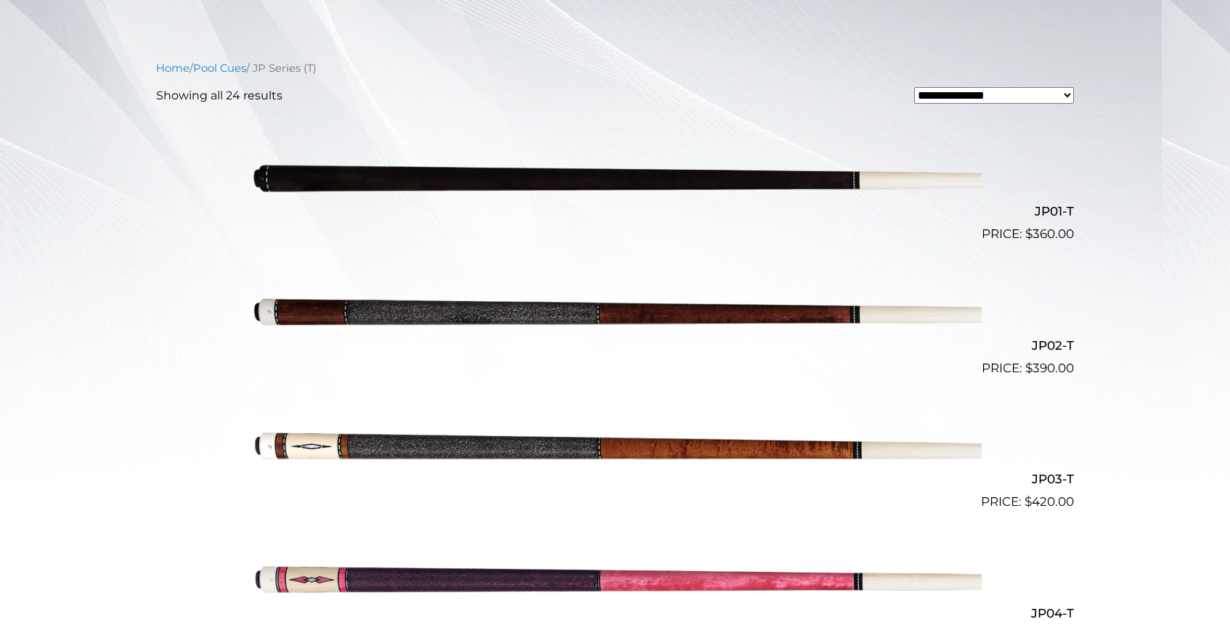  I want to click on img: JP03-T, so click(615, 445).